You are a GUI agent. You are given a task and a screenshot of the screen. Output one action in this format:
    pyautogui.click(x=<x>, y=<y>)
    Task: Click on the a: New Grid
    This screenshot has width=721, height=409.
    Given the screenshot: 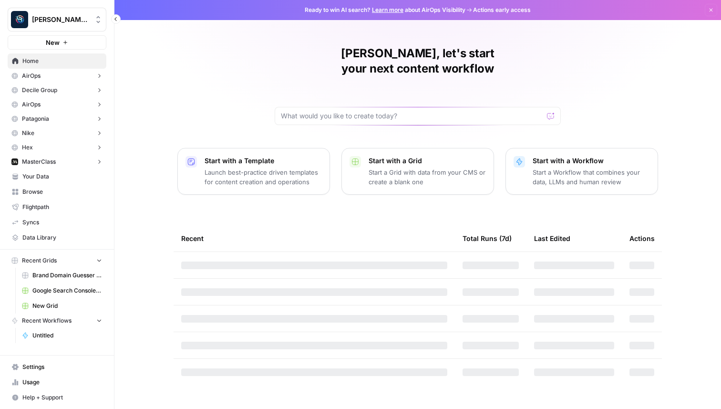 What is the action you would take?
    pyautogui.click(x=62, y=306)
    